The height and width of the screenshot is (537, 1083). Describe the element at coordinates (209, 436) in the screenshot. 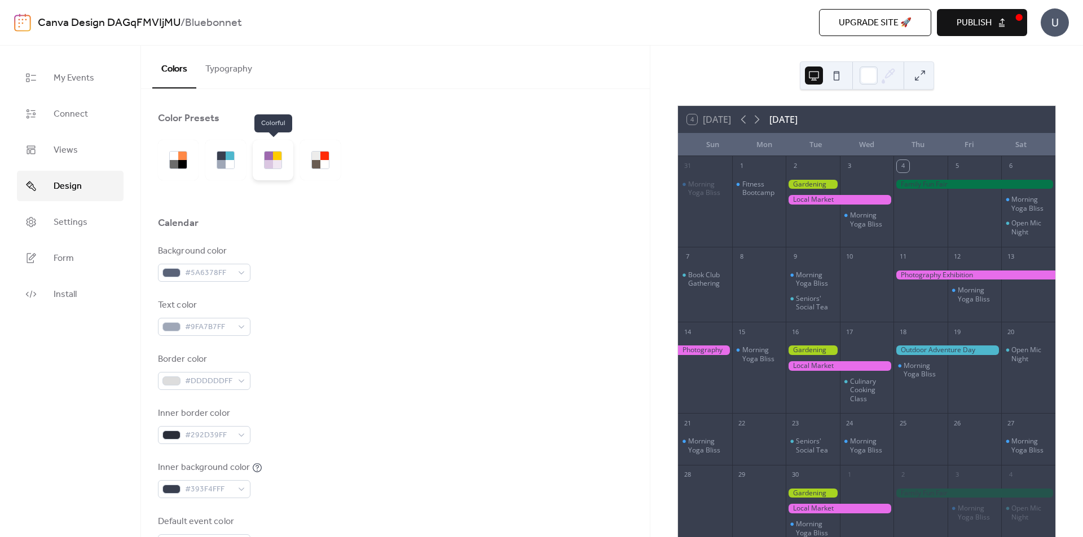

I see `span: #292D39FF` at that location.